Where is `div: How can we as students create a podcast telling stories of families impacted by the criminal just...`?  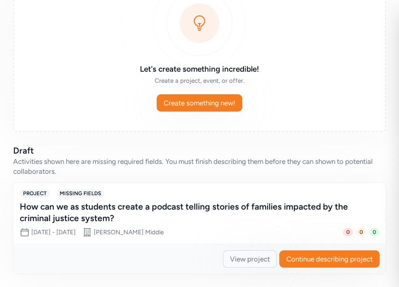 div: How can we as students create a podcast telling stories of families impacted by the criminal just... is located at coordinates (191, 212).